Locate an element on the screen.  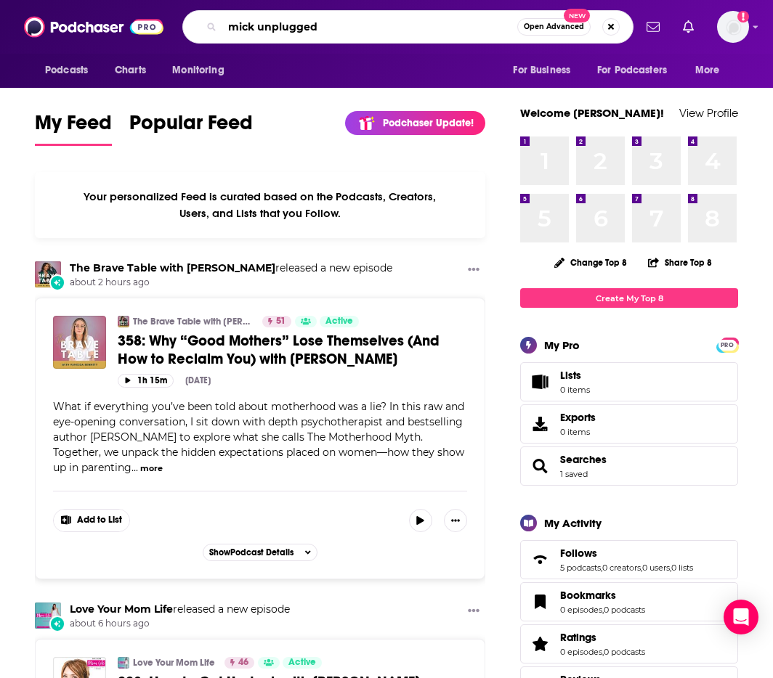
button: 1h 15m is located at coordinates (145, 381).